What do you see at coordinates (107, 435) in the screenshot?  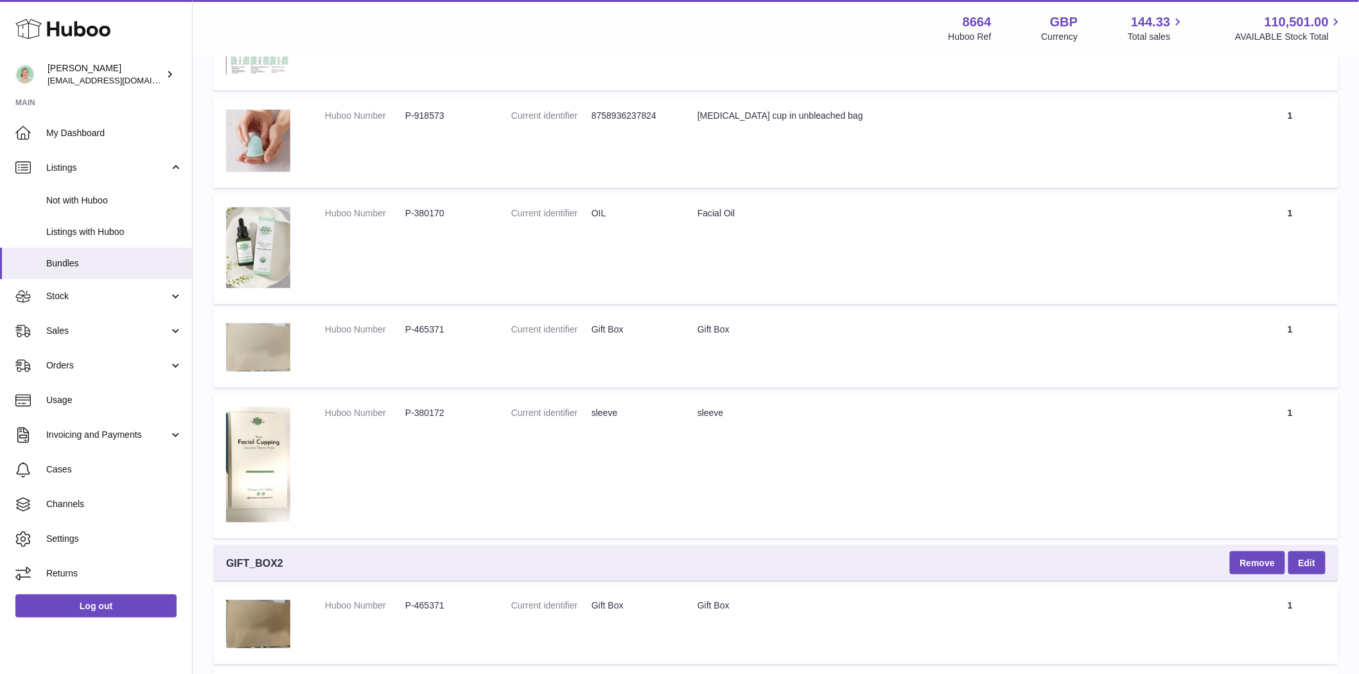 I see `span: Invoicing and Payments` at bounding box center [107, 435].